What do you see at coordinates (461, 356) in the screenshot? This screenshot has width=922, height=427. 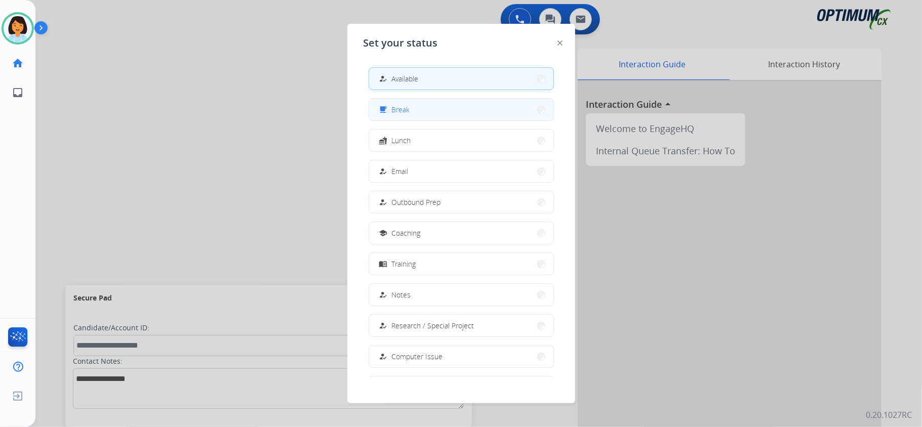 I see `button: Computer Issue` at bounding box center [461, 356].